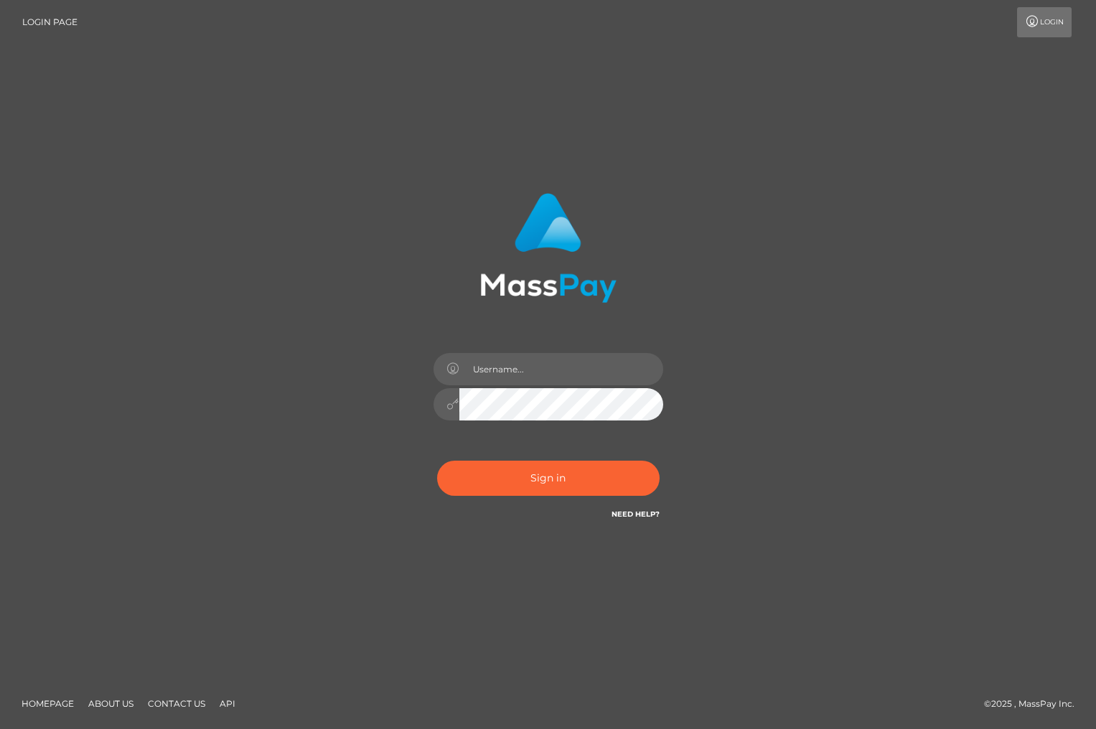 Image resolution: width=1096 pixels, height=729 pixels. What do you see at coordinates (47, 703) in the screenshot?
I see `a: Homepage` at bounding box center [47, 703].